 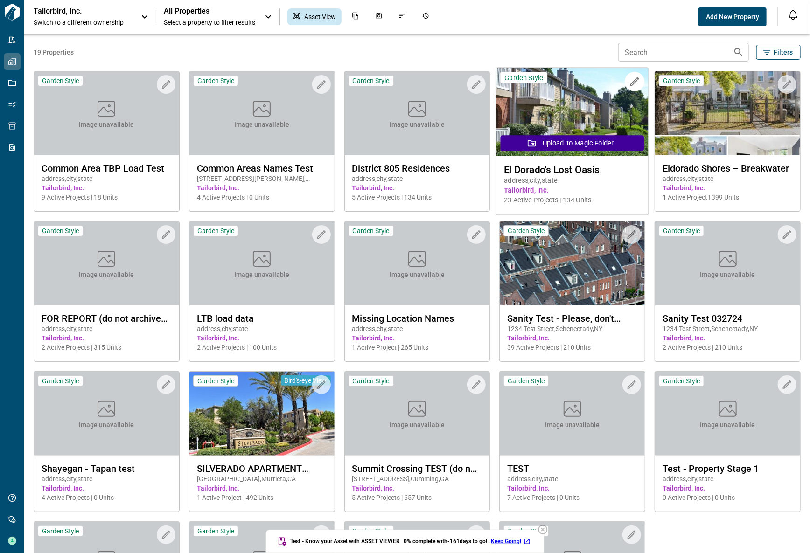 What do you see at coordinates (417, 347) in the screenshot?
I see `span: 1 Active Project | 265 Units` at bounding box center [417, 347].